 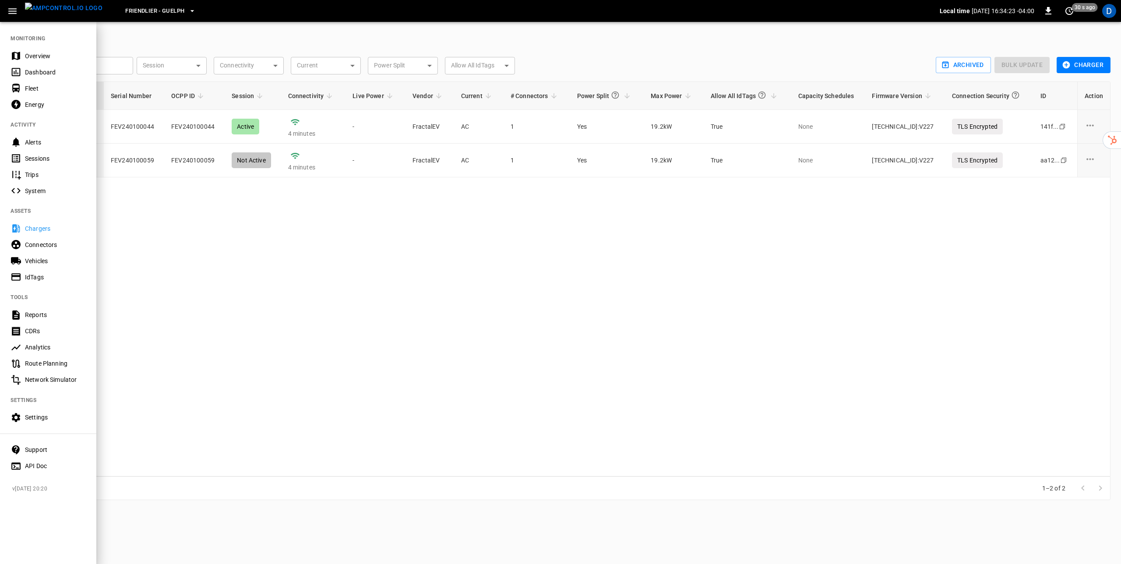 I want to click on div: Fleet, so click(x=55, y=88).